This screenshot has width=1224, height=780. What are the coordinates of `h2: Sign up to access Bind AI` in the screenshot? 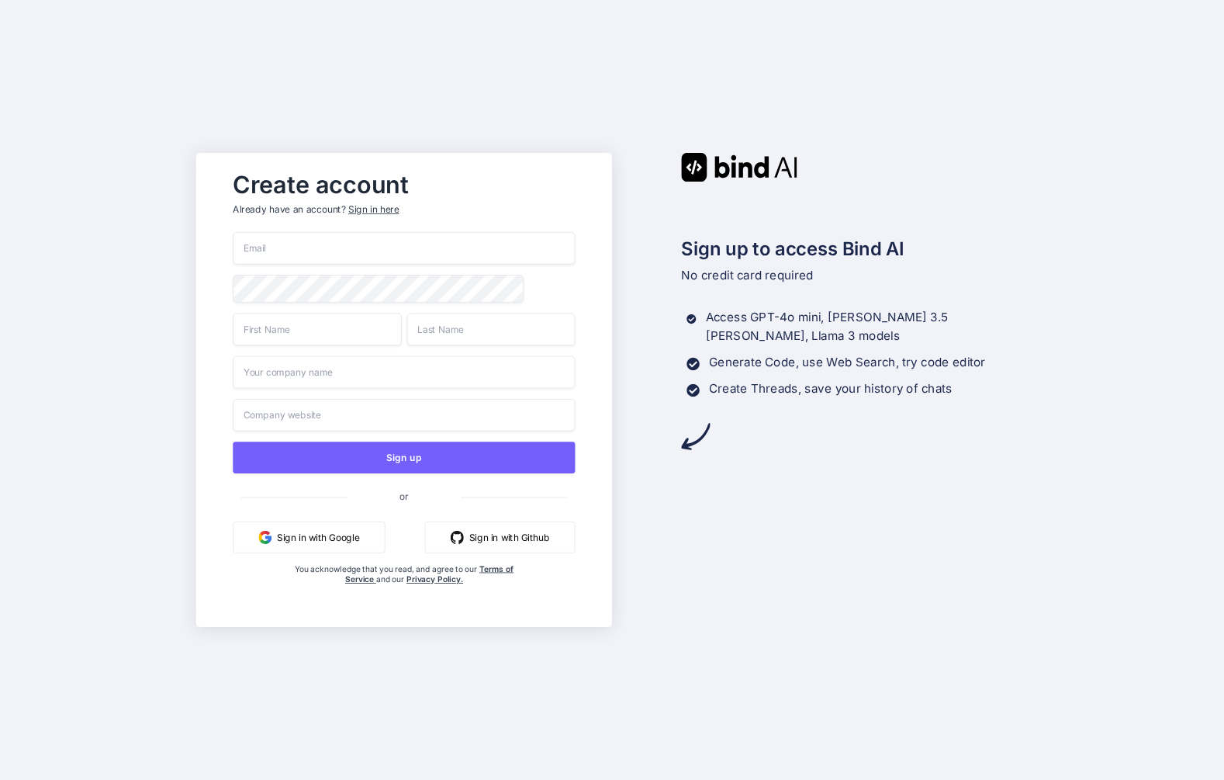 It's located at (854, 248).